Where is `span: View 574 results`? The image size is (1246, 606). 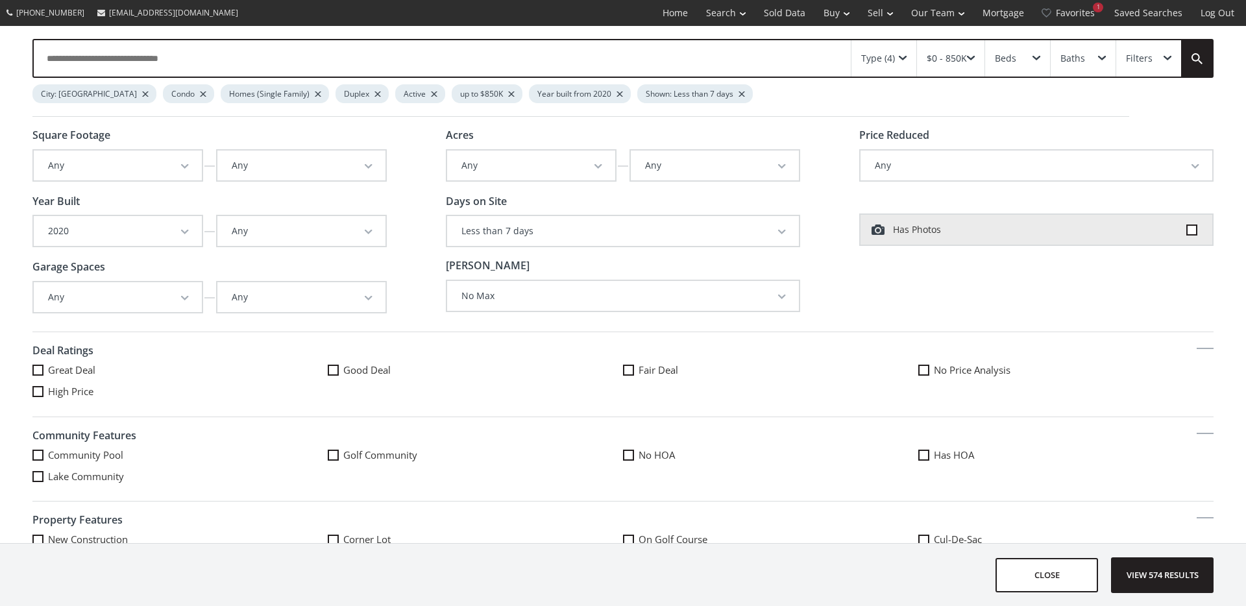
span: View 574 results is located at coordinates (1162, 575).